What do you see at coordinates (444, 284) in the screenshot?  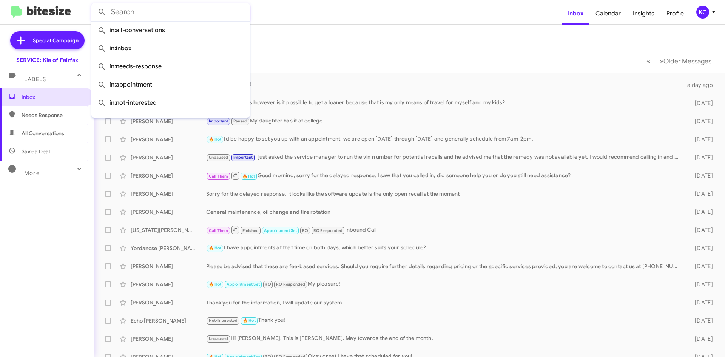 I see `div: My pleasure!` at bounding box center [444, 284].